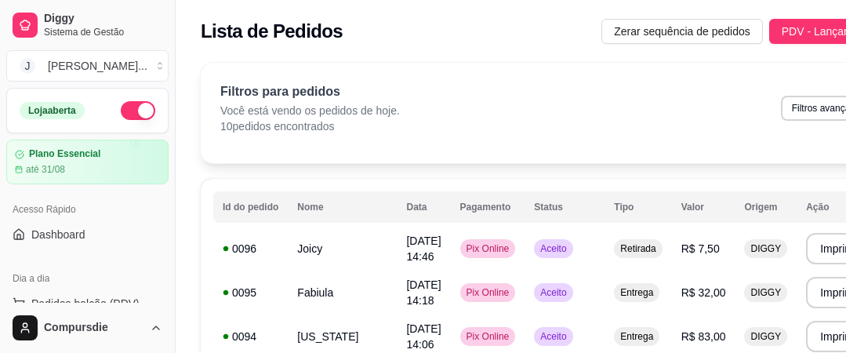 The height and width of the screenshot is (353, 846). What do you see at coordinates (87, 278) in the screenshot?
I see `div: Dia a dia` at bounding box center [87, 278].